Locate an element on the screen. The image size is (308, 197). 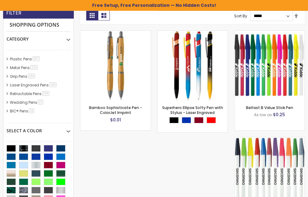
img: Belfast B Value Stick Pen is located at coordinates (270, 66).